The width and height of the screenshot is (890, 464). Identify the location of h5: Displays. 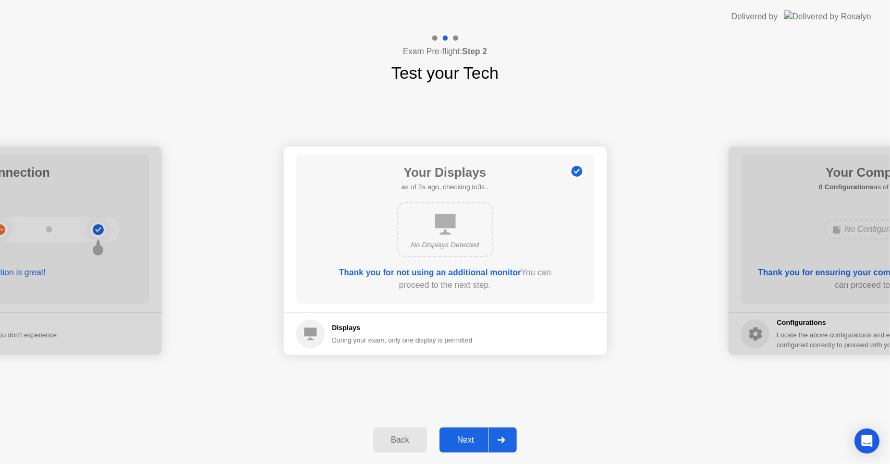
(403, 328).